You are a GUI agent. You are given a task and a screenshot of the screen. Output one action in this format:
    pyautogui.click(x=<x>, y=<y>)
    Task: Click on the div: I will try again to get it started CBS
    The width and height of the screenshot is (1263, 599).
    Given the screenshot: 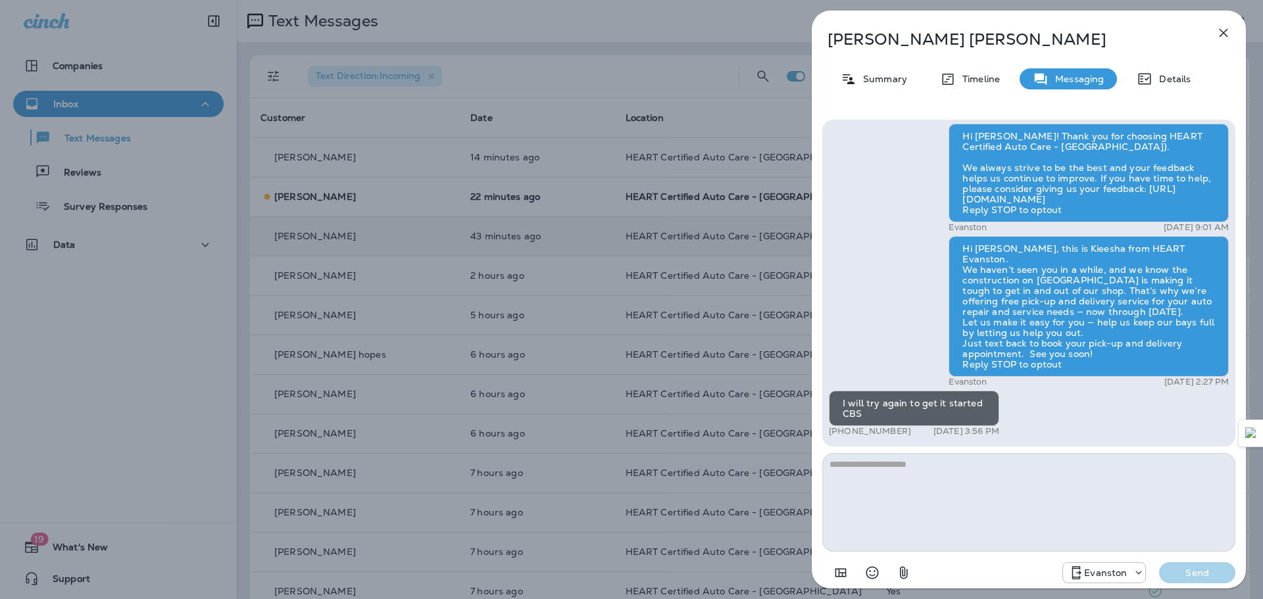 What is the action you would take?
    pyautogui.click(x=914, y=409)
    